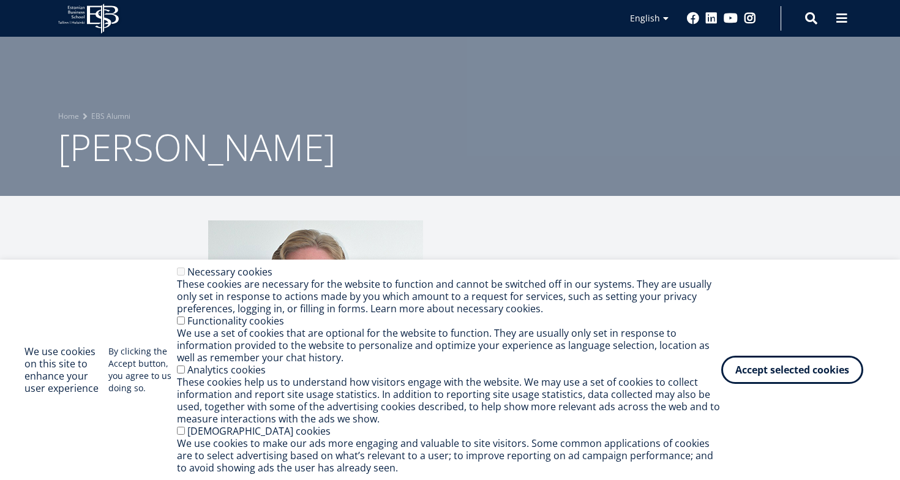 The width and height of the screenshot is (900, 480). What do you see at coordinates (731, 18) in the screenshot?
I see `a: Youtube` at bounding box center [731, 18].